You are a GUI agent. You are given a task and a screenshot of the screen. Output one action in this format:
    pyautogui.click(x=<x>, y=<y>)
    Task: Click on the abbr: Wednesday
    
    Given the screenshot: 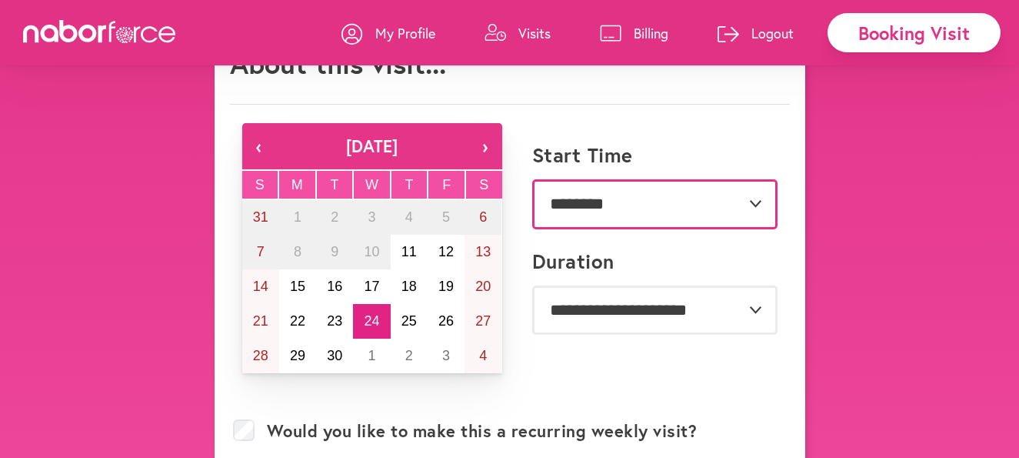 What is the action you would take?
    pyautogui.click(x=372, y=185)
    